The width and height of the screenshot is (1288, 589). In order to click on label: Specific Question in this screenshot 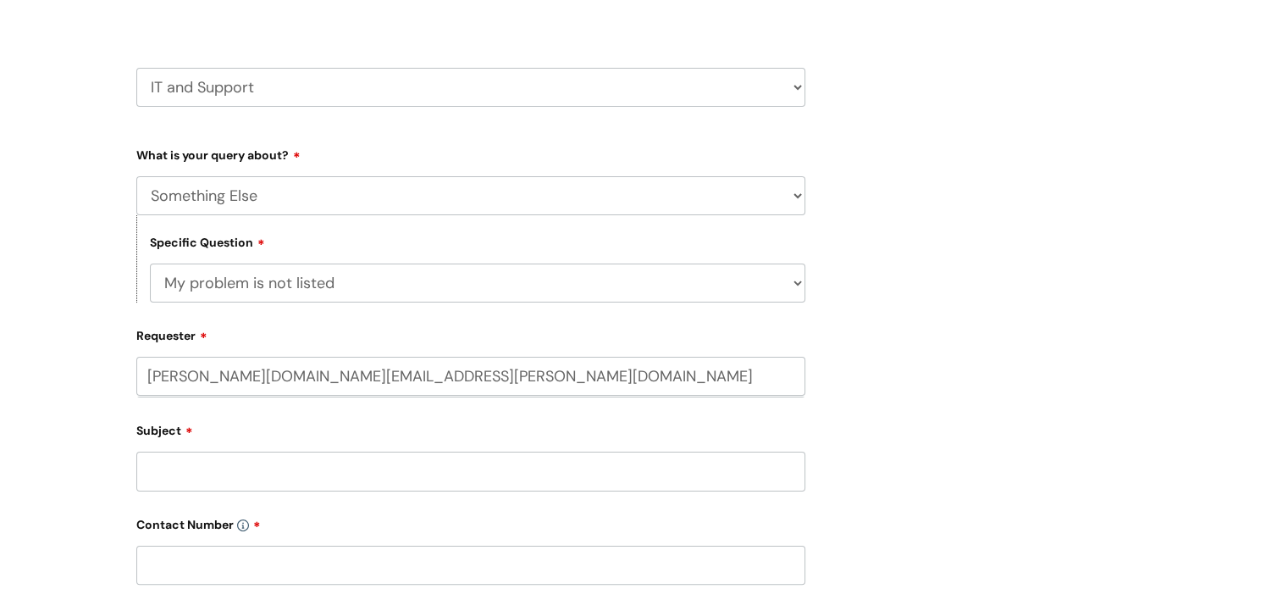, I will do `click(207, 241)`.